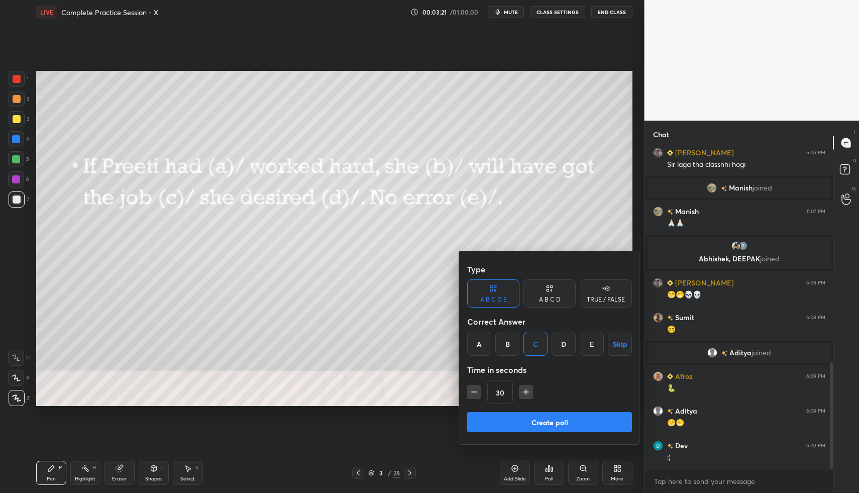 This screenshot has height=493, width=859. What do you see at coordinates (549, 299) in the screenshot?
I see `div: A B C D` at bounding box center [549, 299].